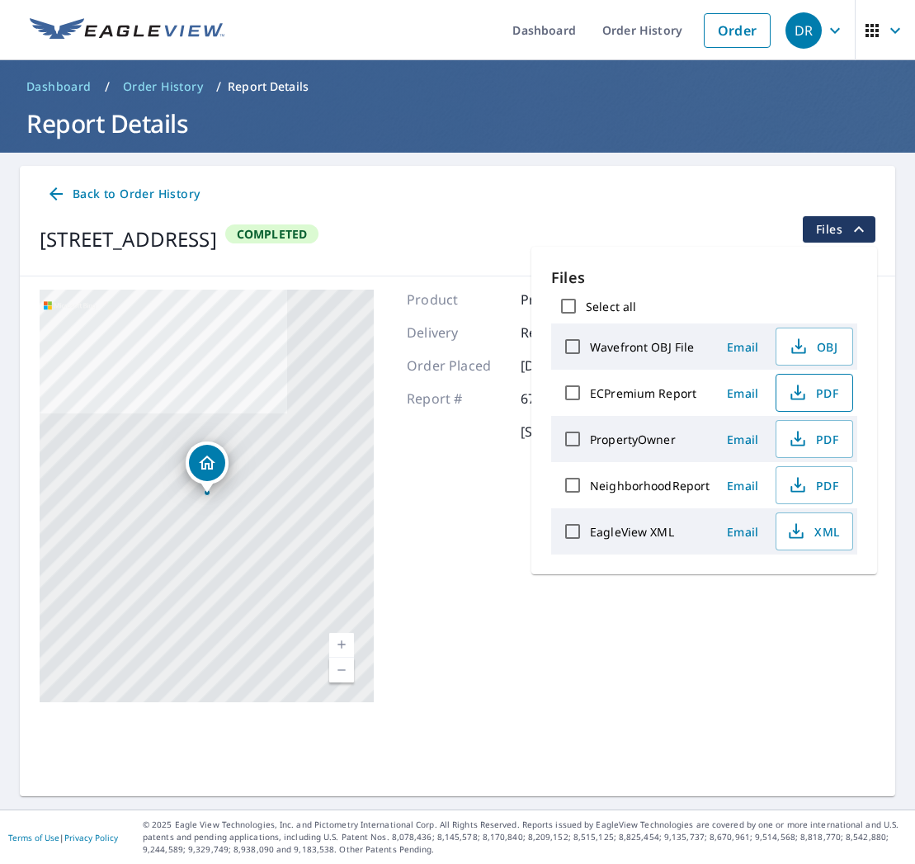 This screenshot has width=915, height=864. What do you see at coordinates (207, 467) in the screenshot?
I see `div: Dropped pin, building 1, Residential property, 3818 PARKDALE RD SASKATOON, SK S7H4W5` at bounding box center [207, 467].